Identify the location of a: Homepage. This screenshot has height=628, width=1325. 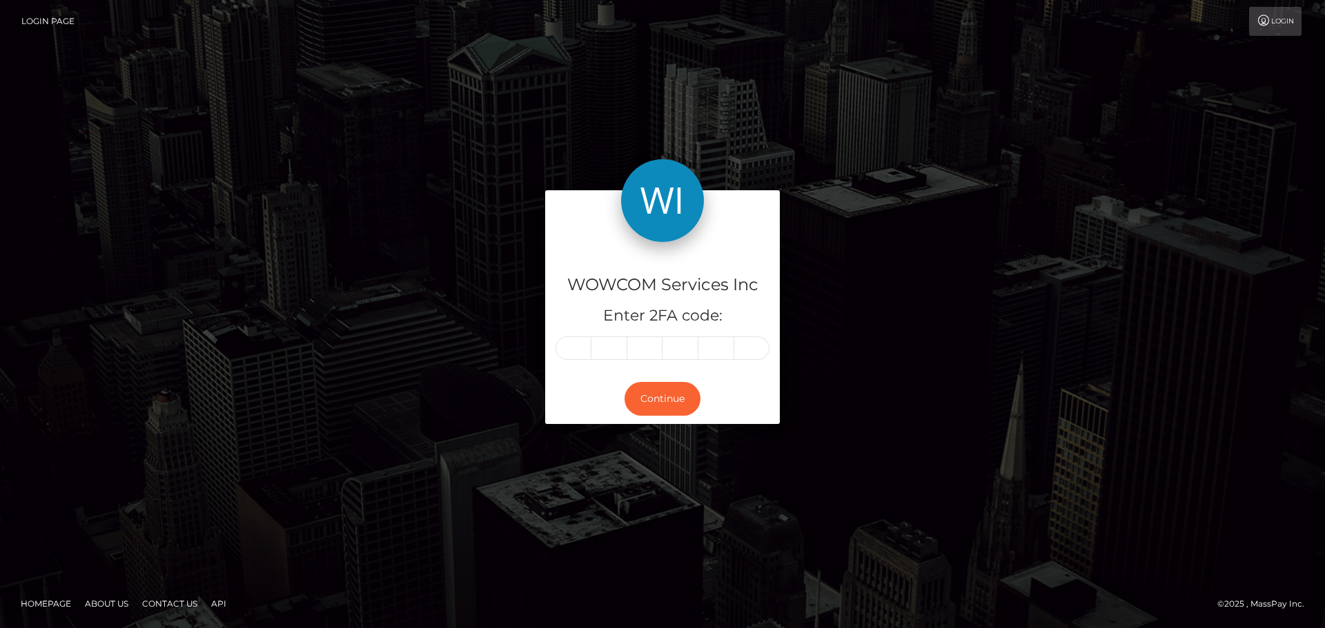
(46, 604).